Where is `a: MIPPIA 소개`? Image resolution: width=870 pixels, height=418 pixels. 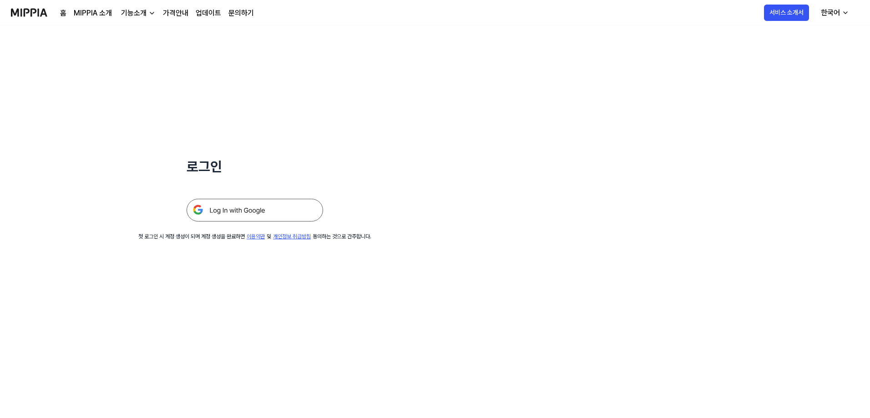
a: MIPPIA 소개 is located at coordinates (93, 13).